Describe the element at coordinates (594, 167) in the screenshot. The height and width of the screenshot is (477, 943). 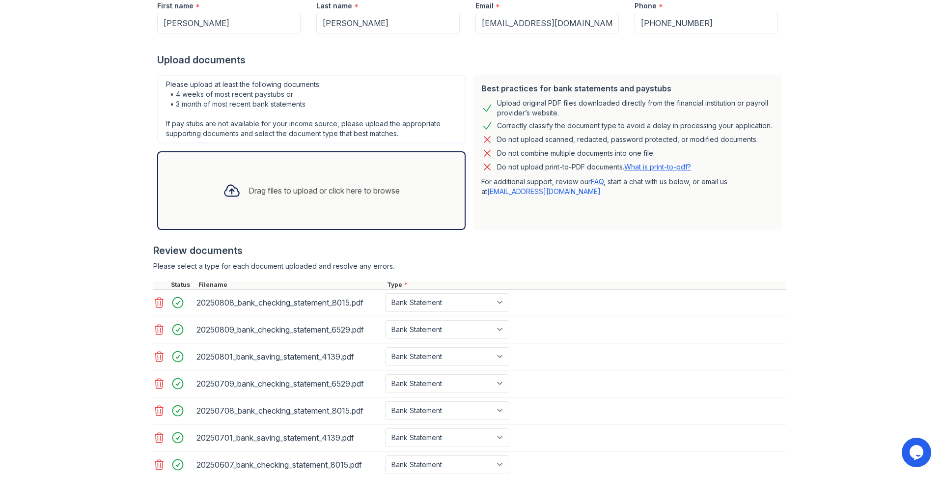
I see `p: Do not upload print-to-PDF documents.` at that location.